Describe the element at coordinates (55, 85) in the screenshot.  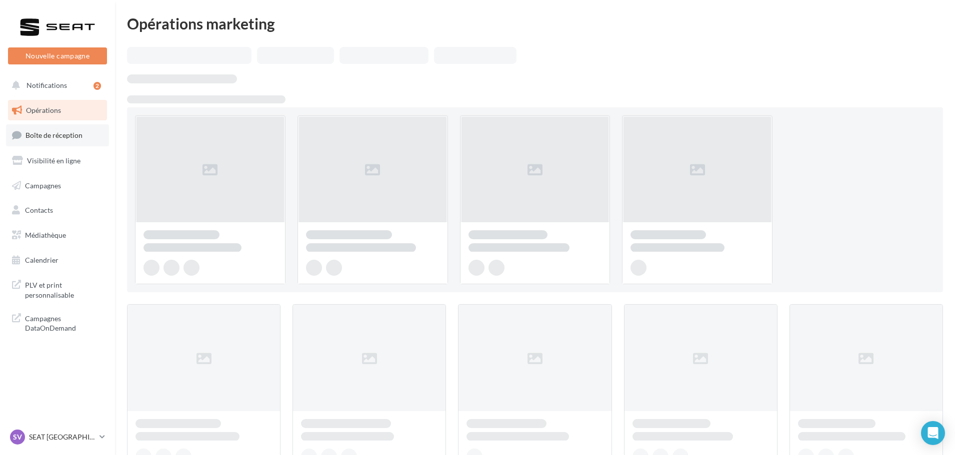
I see `button: Notifications 2` at that location.